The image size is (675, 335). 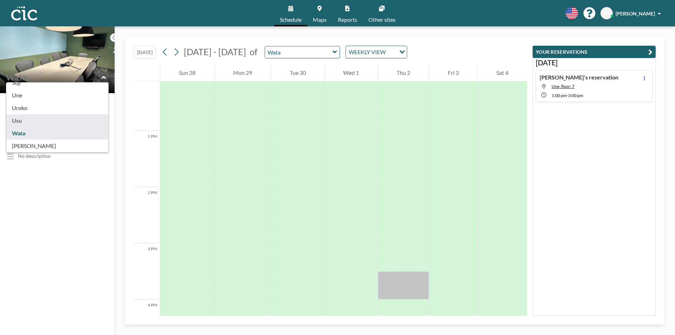 What do you see at coordinates (376, 52) in the screenshot?
I see `div: Search for option` at bounding box center [376, 52].